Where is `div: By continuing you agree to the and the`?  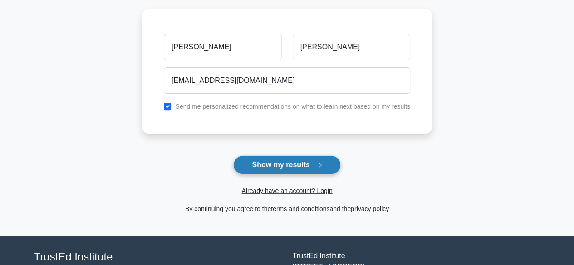 div: By continuing you agree to the and the is located at coordinates (287, 209).